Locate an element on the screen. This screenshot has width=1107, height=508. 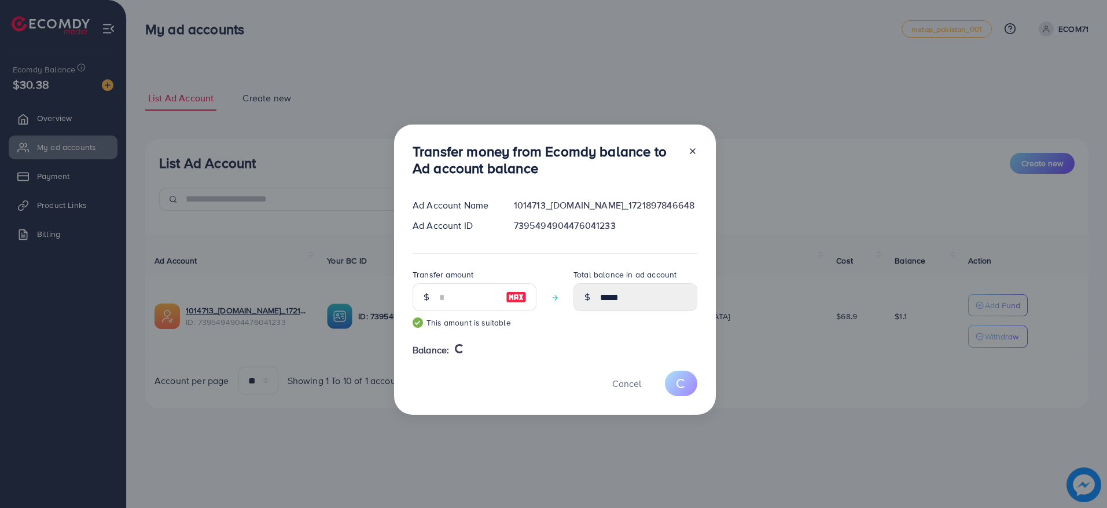
button: Cancel is located at coordinates (627, 383).